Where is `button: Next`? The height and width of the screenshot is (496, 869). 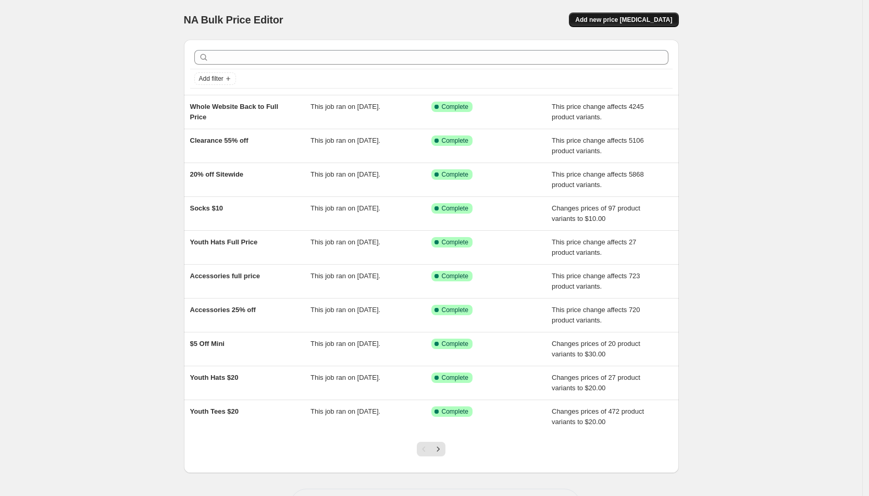
button: Next is located at coordinates (438, 449).